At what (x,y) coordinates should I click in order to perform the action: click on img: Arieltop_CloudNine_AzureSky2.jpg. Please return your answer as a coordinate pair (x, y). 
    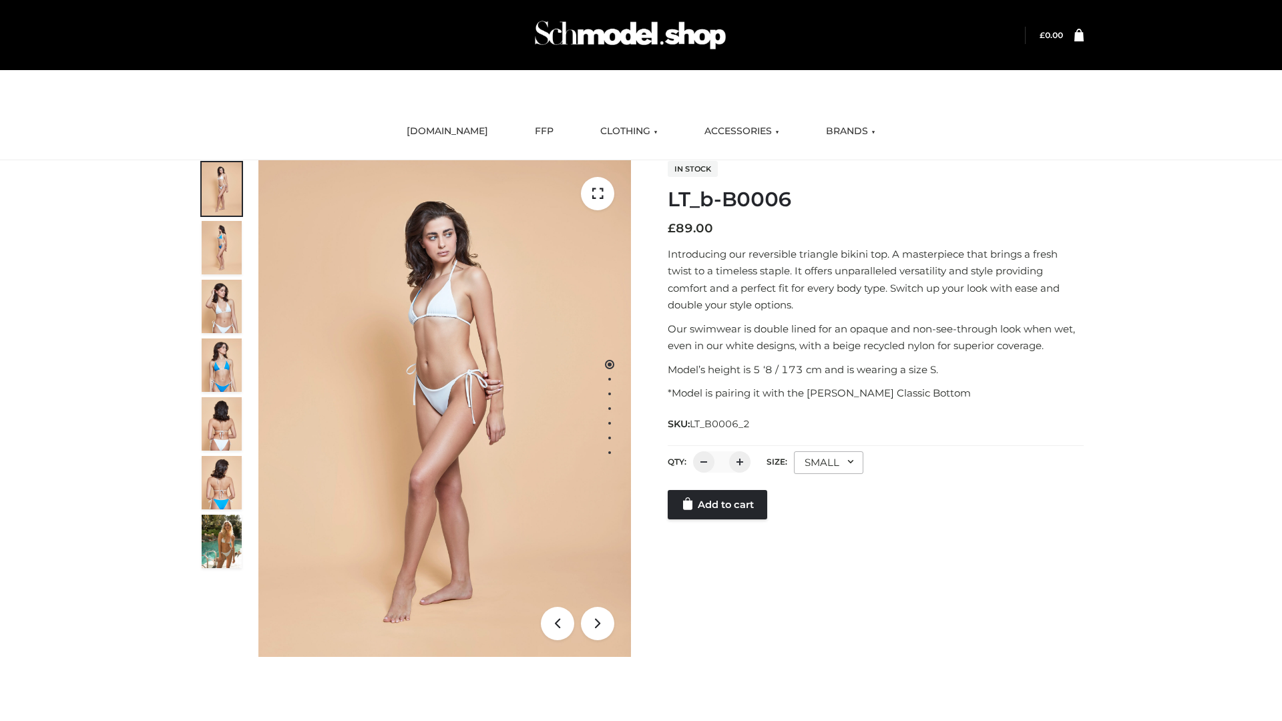
    Looking at the image, I should click on (222, 541).